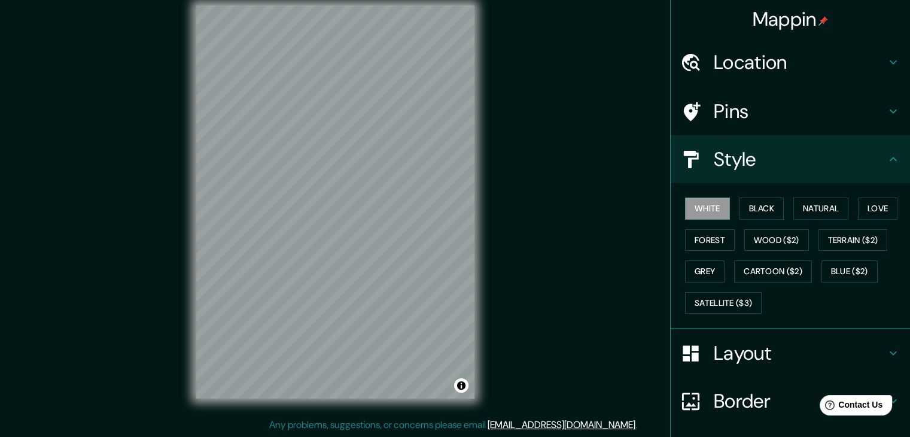  What do you see at coordinates (800, 62) in the screenshot?
I see `h4: Location` at bounding box center [800, 62].